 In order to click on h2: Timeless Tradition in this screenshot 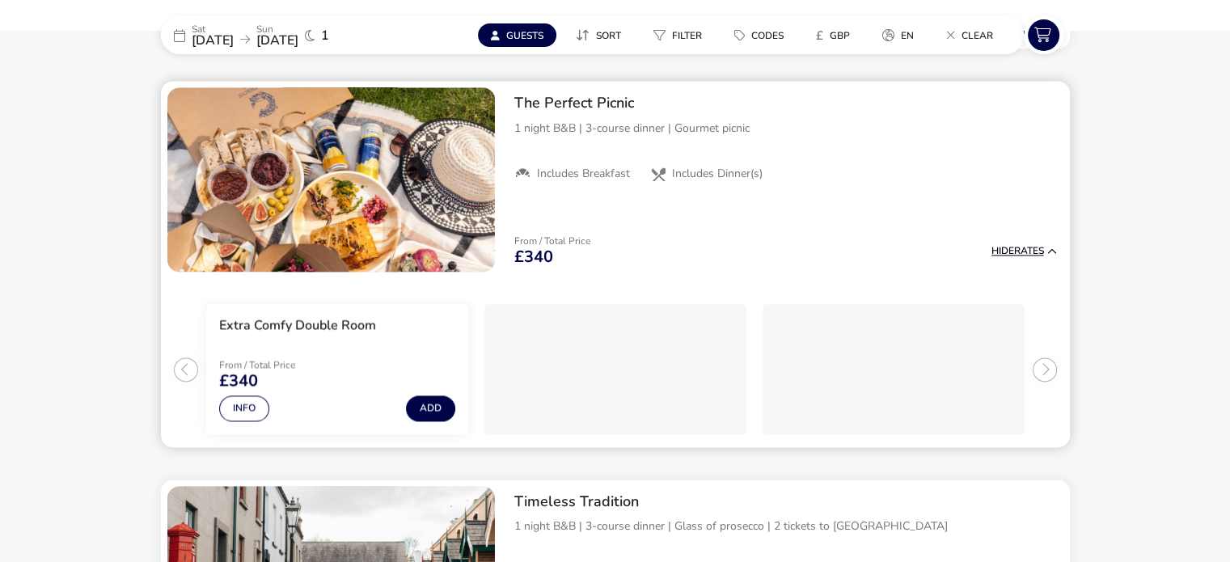, I will do `click(786, 502)`.